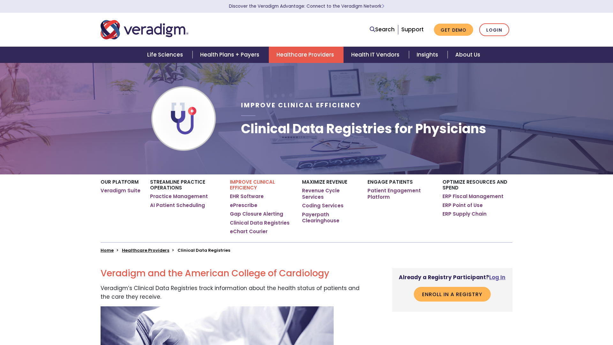 The image size is (613, 345). What do you see at coordinates (107, 250) in the screenshot?
I see `a: Home` at bounding box center [107, 250].